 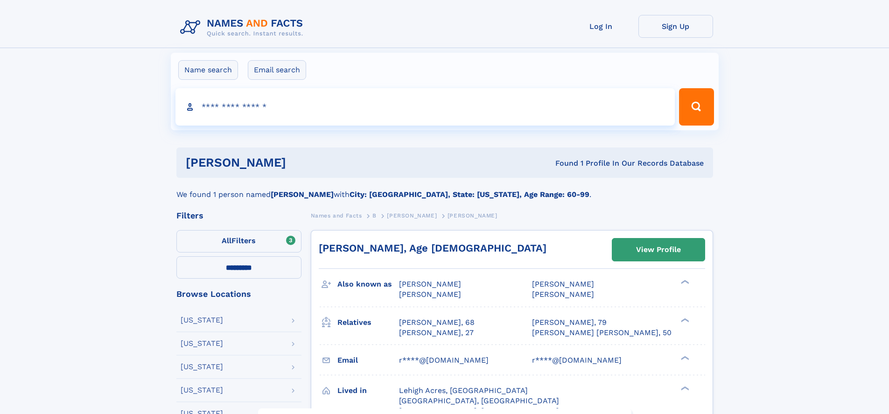 What do you see at coordinates (374, 216) in the screenshot?
I see `span: B` at bounding box center [374, 216].